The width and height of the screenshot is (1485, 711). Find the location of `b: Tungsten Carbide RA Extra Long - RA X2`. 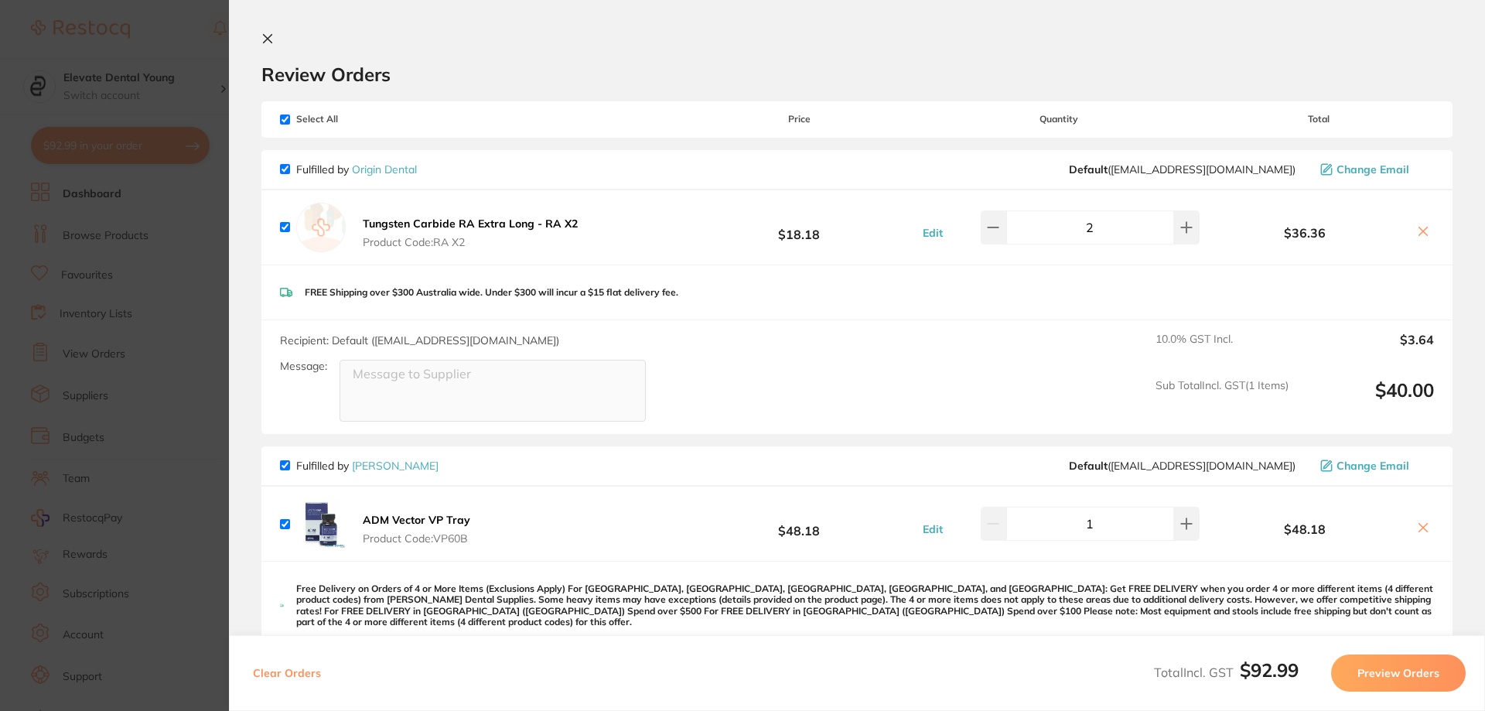

b: Tungsten Carbide RA Extra Long - RA X2 is located at coordinates (470, 224).